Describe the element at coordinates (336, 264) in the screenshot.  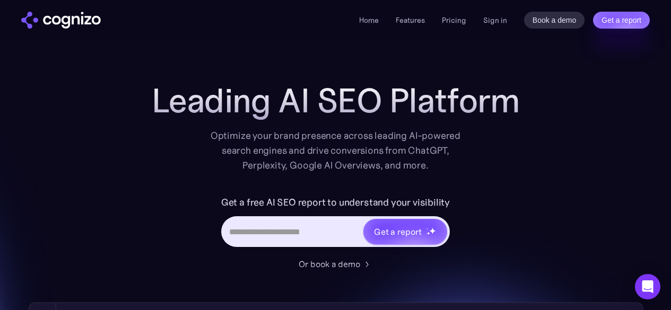
I see `a: Or book a demo` at that location.